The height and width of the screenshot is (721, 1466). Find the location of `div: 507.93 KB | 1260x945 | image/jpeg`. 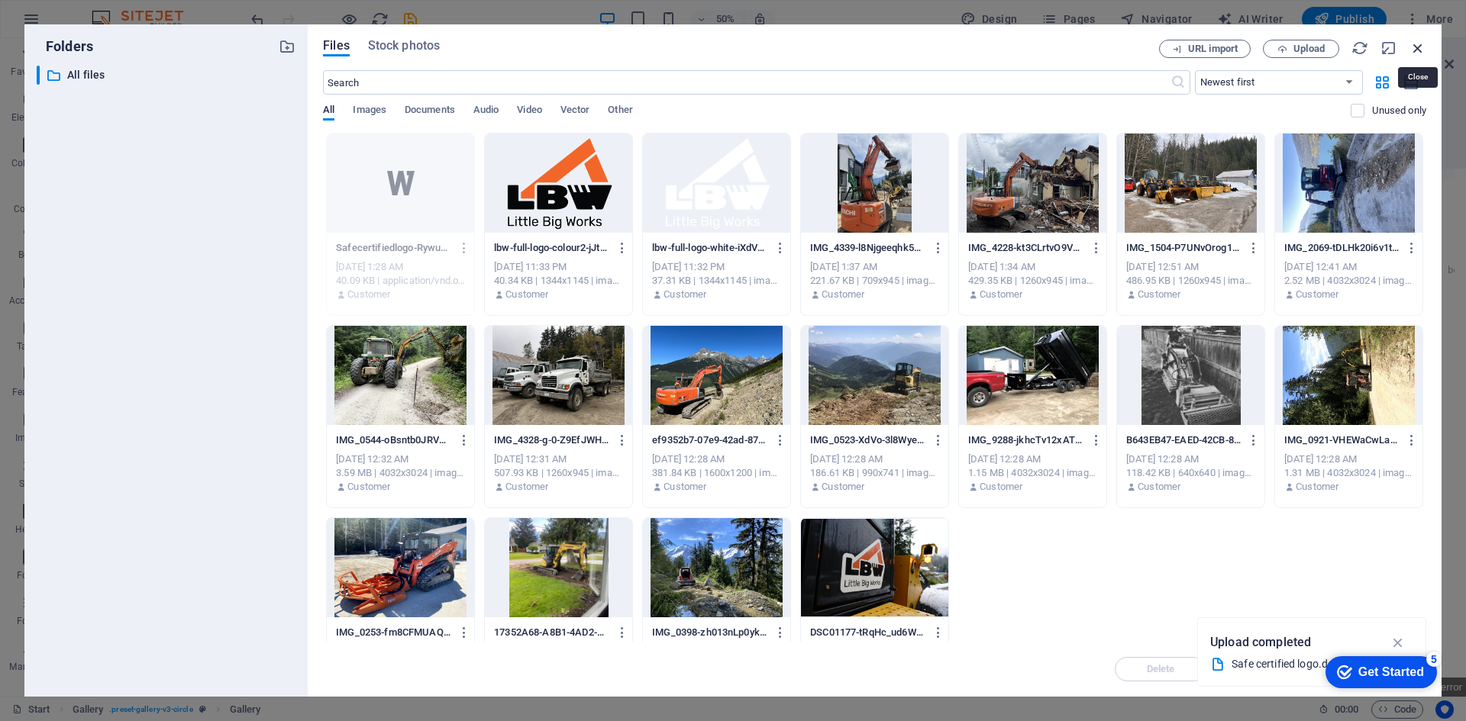

div: 507.93 KB | 1260x945 | image/jpeg is located at coordinates (558, 473).